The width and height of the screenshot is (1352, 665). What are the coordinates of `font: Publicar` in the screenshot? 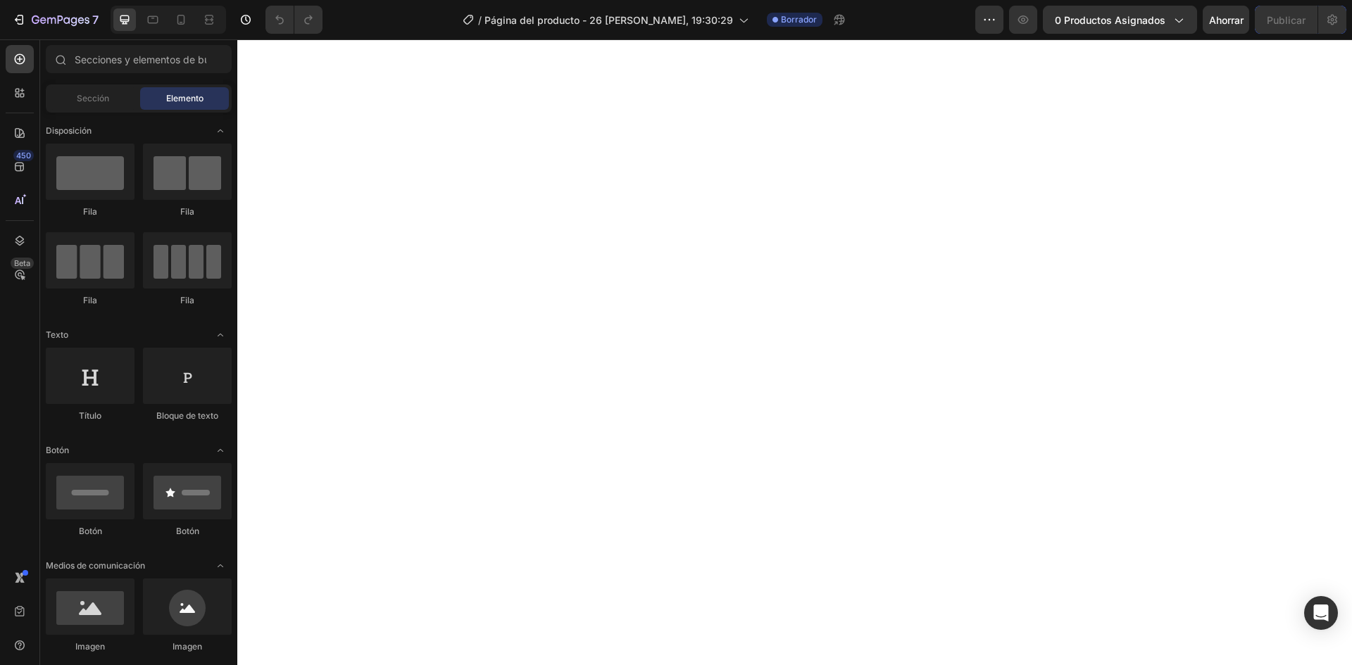 It's located at (1286, 20).